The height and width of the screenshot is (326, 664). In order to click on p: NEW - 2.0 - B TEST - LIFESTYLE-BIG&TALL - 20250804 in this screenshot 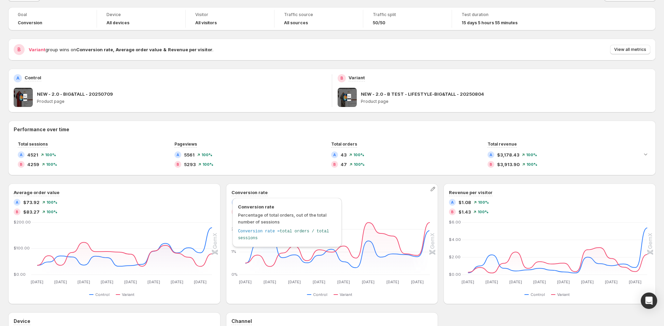, I will do `click(422, 94)`.